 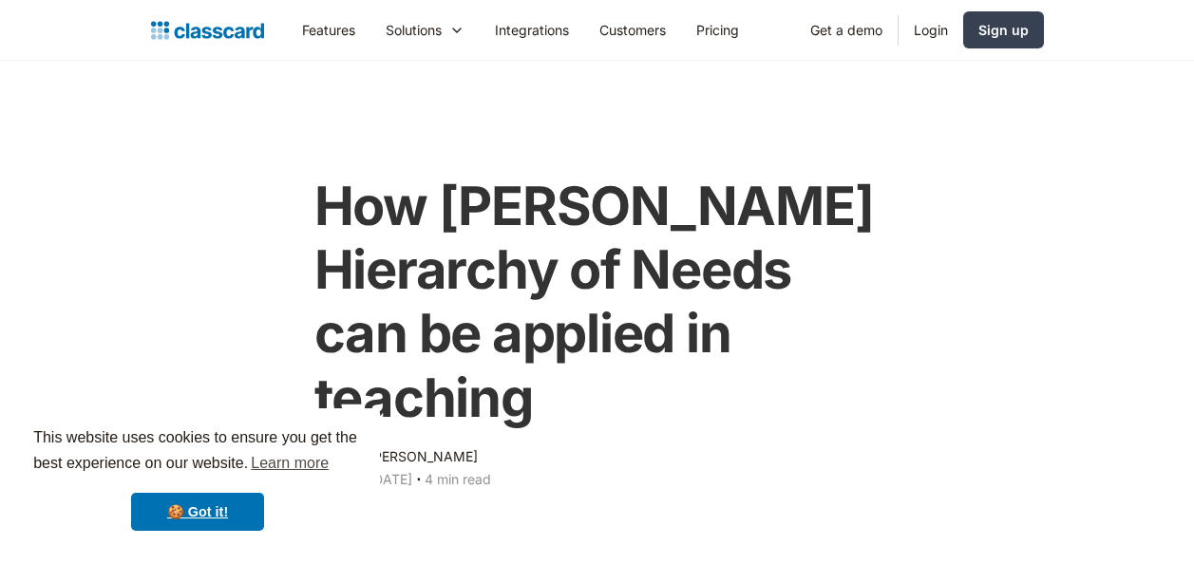 What do you see at coordinates (847, 29) in the screenshot?
I see `a: Get a demo` at bounding box center [847, 29].